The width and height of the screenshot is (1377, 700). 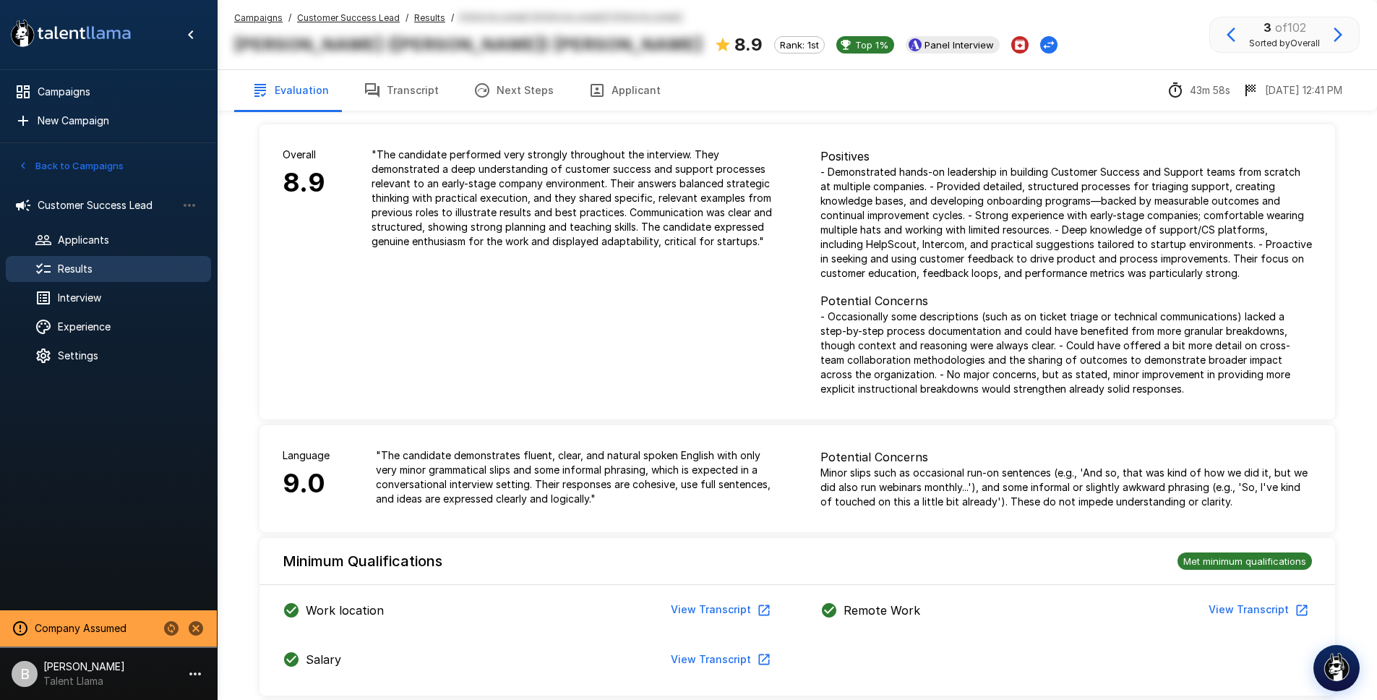 I want to click on button: Next Steps, so click(x=513, y=90).